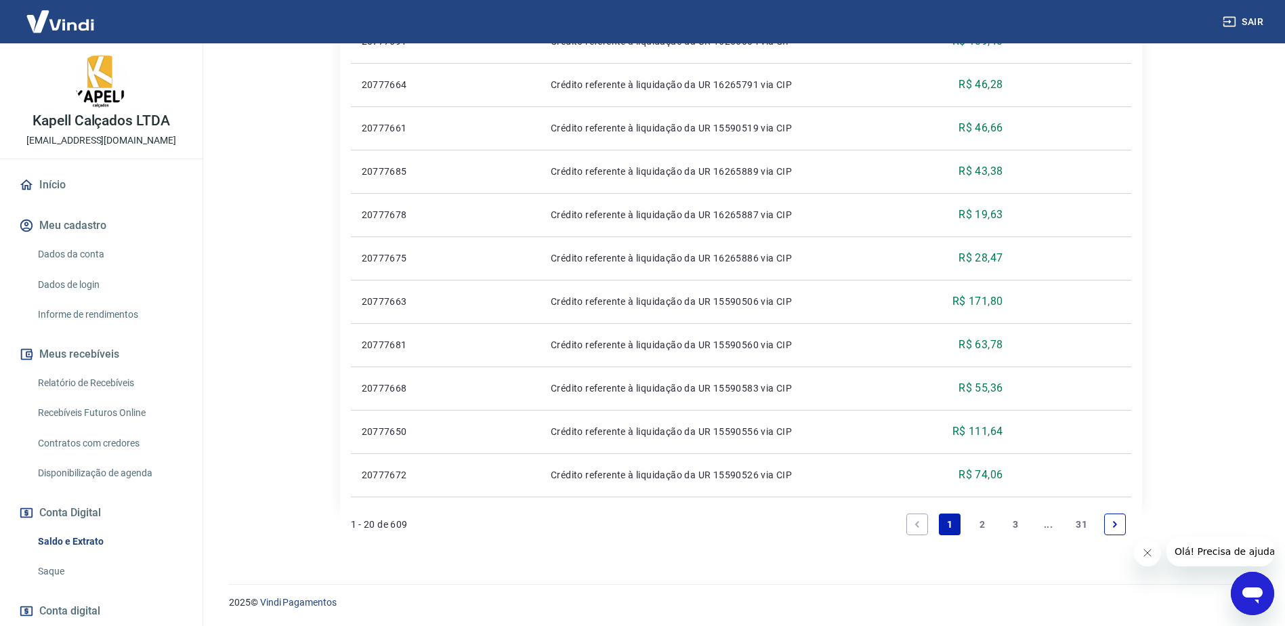 Image resolution: width=1285 pixels, height=626 pixels. Describe the element at coordinates (950, 524) in the screenshot. I see `a: Page 1 is your current page` at that location.